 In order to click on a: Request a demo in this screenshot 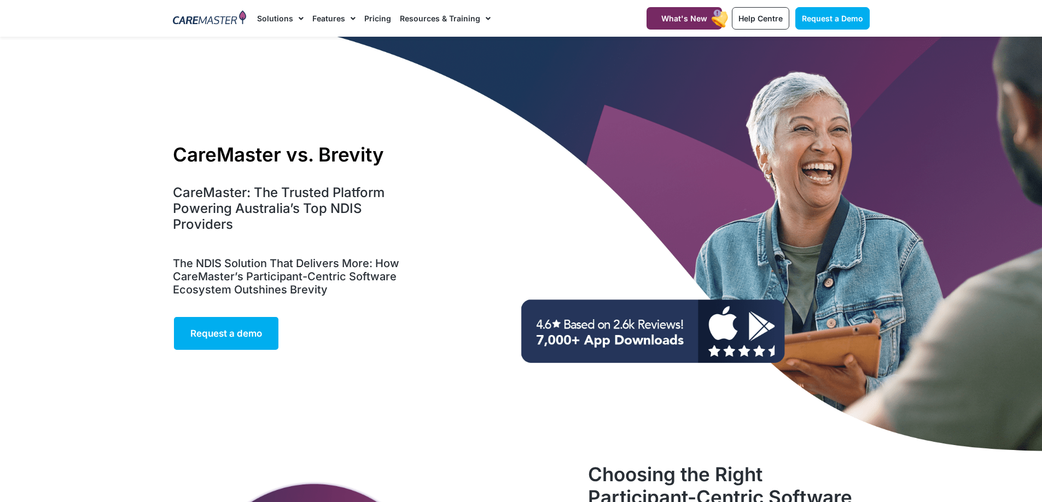, I will do `click(226, 333)`.